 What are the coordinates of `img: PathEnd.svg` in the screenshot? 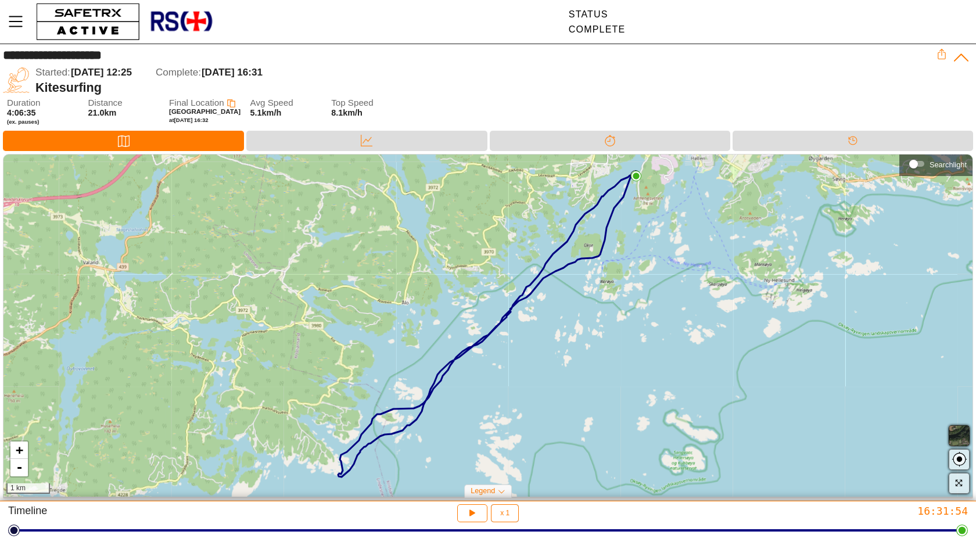 It's located at (636, 176).